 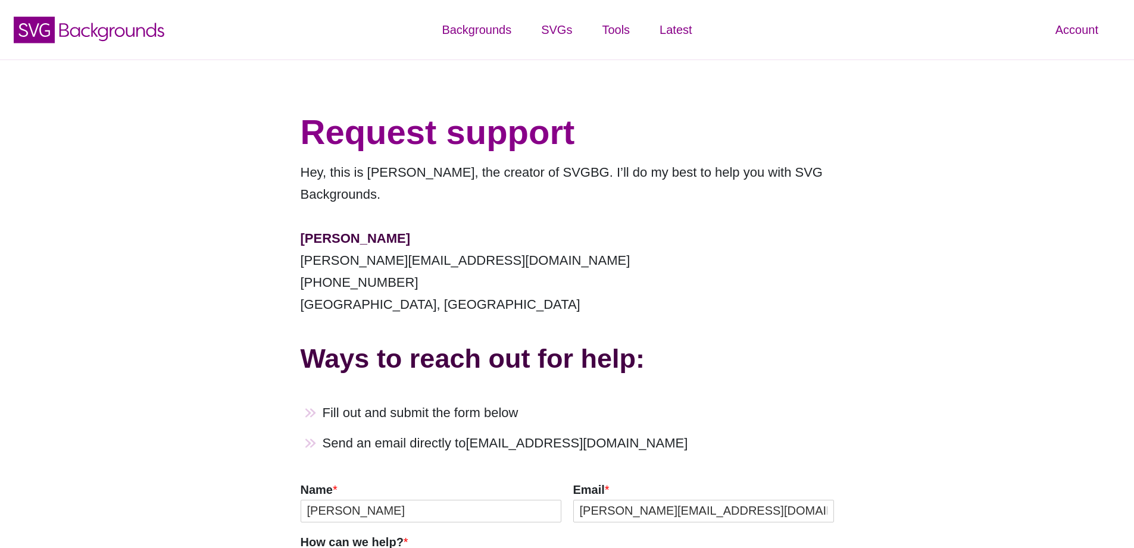 I want to click on a: Latest, so click(x=676, y=30).